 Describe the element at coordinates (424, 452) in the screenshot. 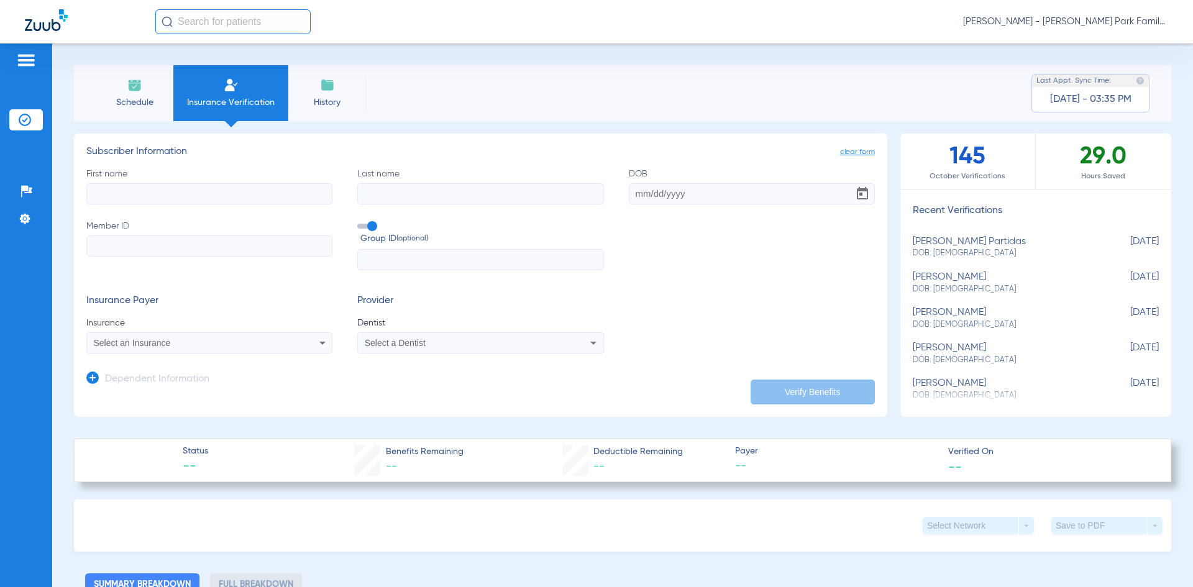

I see `span: Benefits Remaining` at that location.